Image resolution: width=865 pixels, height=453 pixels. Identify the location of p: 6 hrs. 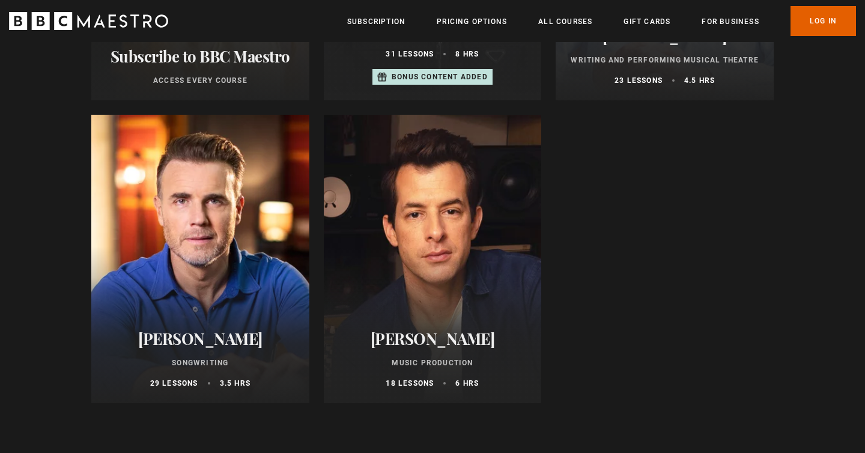
(467, 383).